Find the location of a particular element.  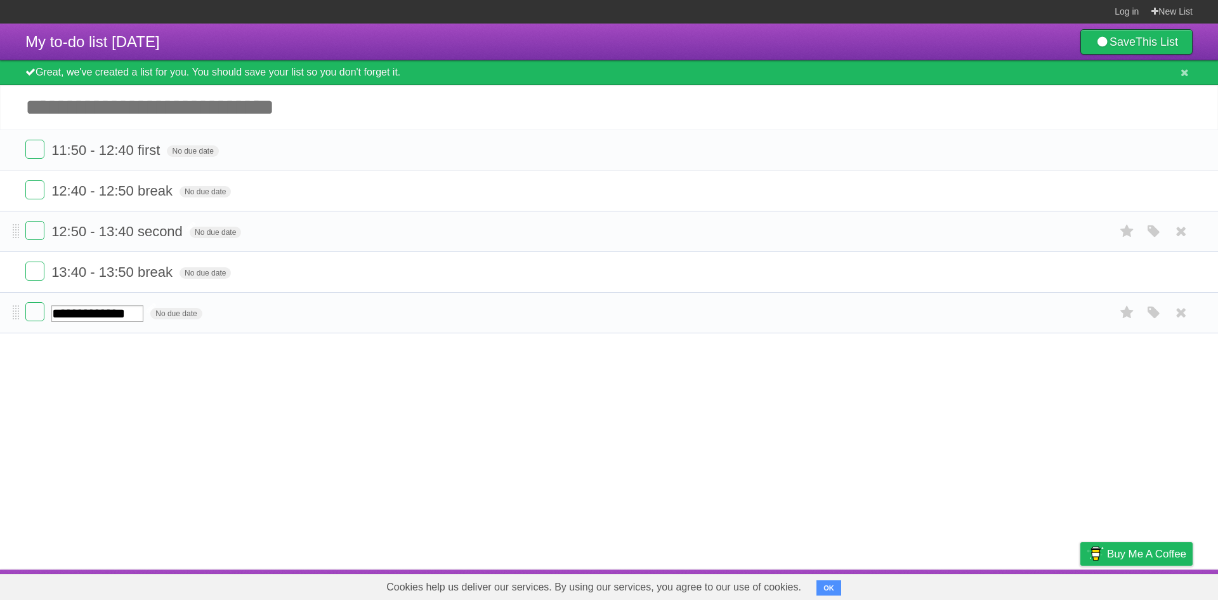

span: Buy me a coffee is located at coordinates (1146, 553).